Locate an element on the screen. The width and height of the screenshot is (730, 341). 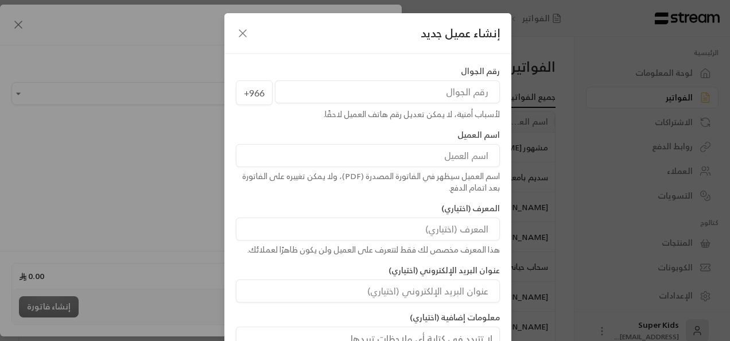
span: إنشاء عميل جديد is located at coordinates (461, 33).